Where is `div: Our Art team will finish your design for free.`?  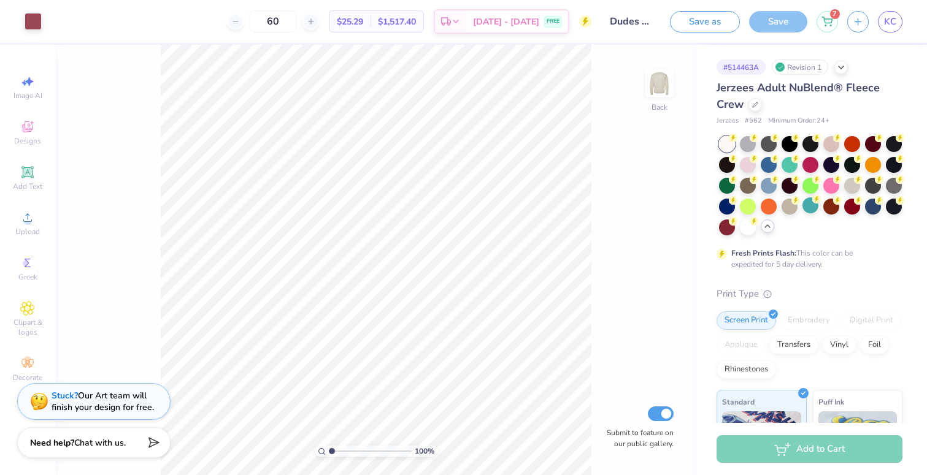
div: Our Art team will finish your design for free. is located at coordinates (102, 402).